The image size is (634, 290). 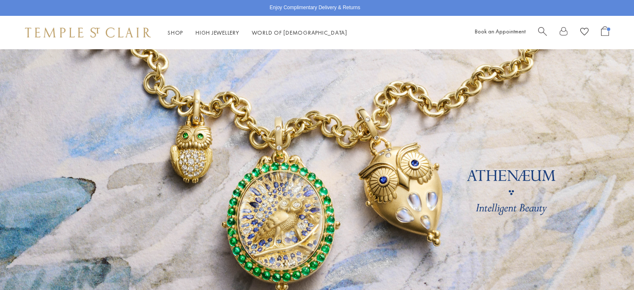 What do you see at coordinates (88, 32) in the screenshot?
I see `img: Temple St. Clair` at bounding box center [88, 32].